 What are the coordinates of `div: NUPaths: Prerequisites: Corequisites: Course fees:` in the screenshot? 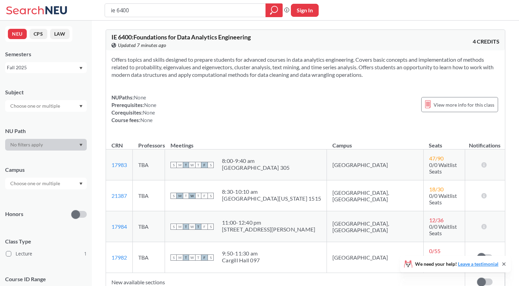 It's located at (134, 109).